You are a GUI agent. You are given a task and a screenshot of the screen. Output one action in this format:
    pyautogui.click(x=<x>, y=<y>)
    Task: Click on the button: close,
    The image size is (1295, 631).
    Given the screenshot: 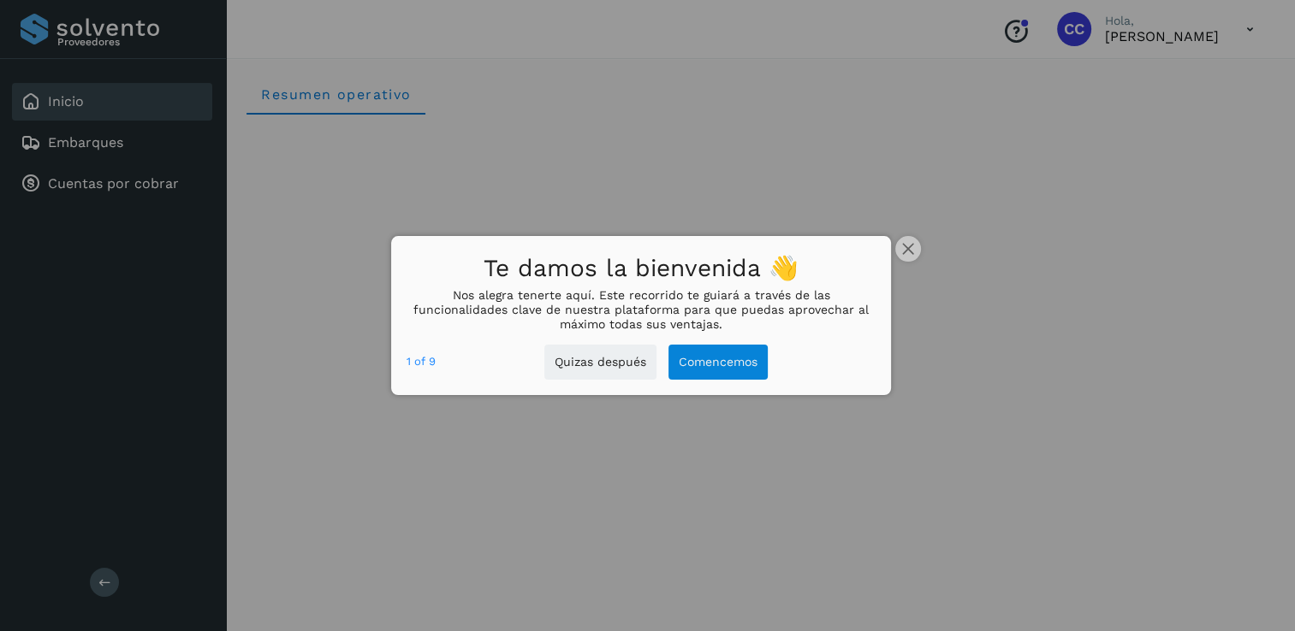 What is the action you would take?
    pyautogui.click(x=908, y=249)
    